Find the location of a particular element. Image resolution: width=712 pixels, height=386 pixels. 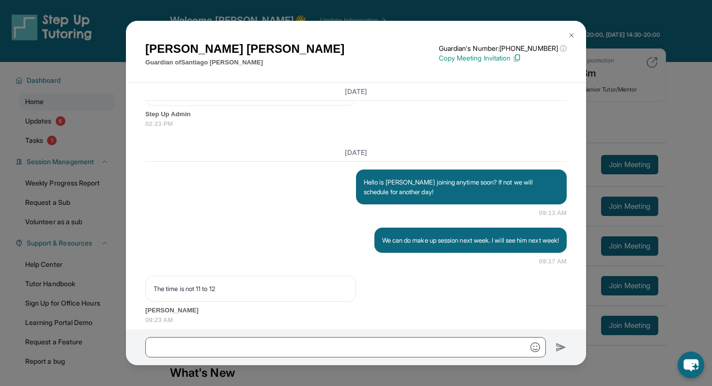

span: Step Up Admin is located at coordinates (356, 114).